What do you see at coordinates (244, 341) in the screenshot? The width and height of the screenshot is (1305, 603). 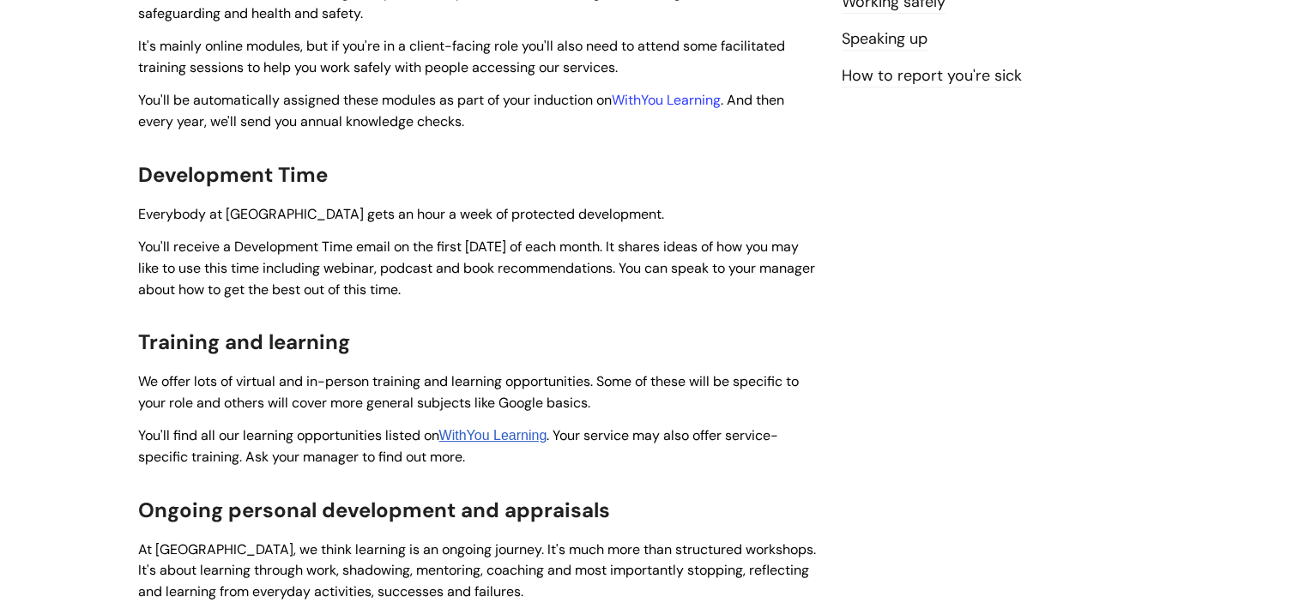 I see `span: Training and learning` at bounding box center [244, 341].